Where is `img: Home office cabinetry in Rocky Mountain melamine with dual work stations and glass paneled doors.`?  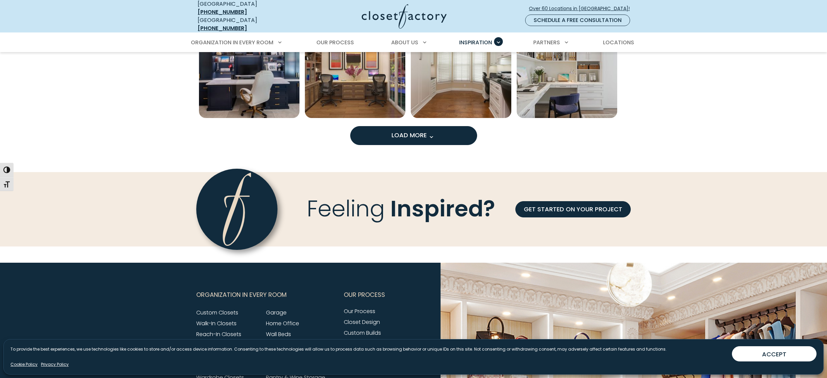 img: Home office cabinetry in Rocky Mountain melamine with dual work stations and glass paneled doors. is located at coordinates (355, 68).